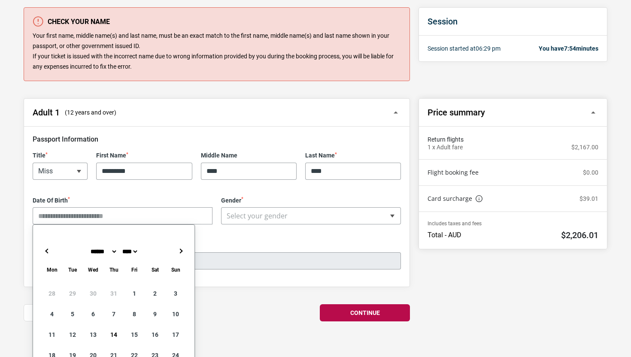 Image resolution: width=631 pixels, height=357 pixels. I want to click on label: Date Of Birth, so click(122, 201).